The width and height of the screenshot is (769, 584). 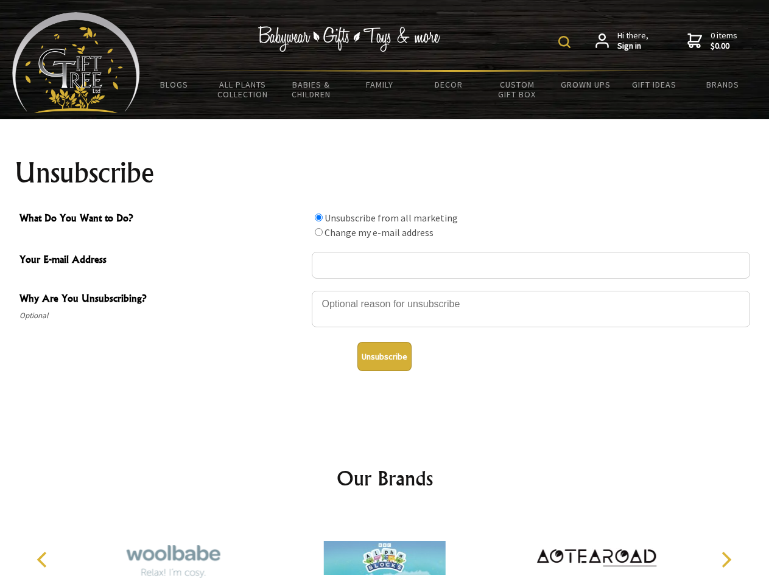 What do you see at coordinates (384, 357) in the screenshot?
I see `button: Unsubscribe` at bounding box center [384, 357].